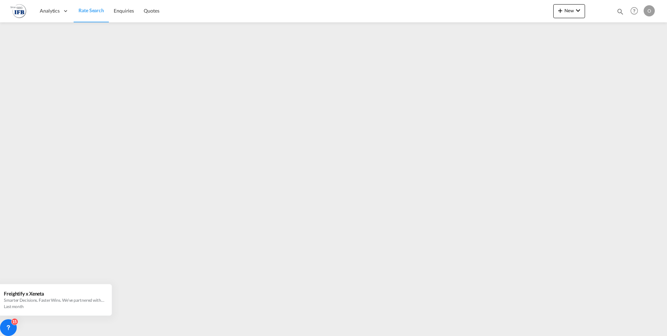  Describe the element at coordinates (124, 10) in the screenshot. I see `span: Enquiries` at that location.